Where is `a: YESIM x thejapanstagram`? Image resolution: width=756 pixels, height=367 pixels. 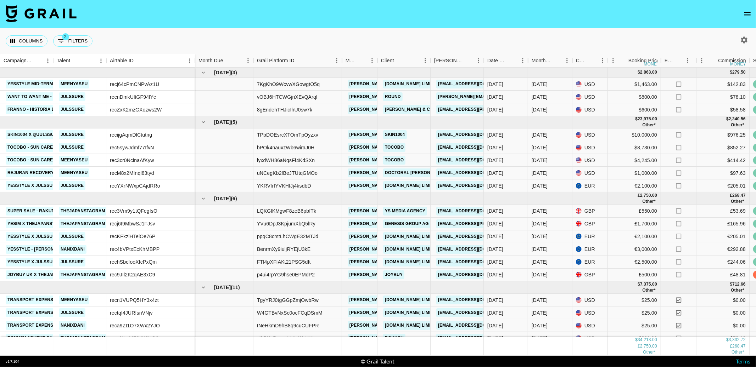
a: YESIM x thejapanstagram is located at coordinates (39, 224).